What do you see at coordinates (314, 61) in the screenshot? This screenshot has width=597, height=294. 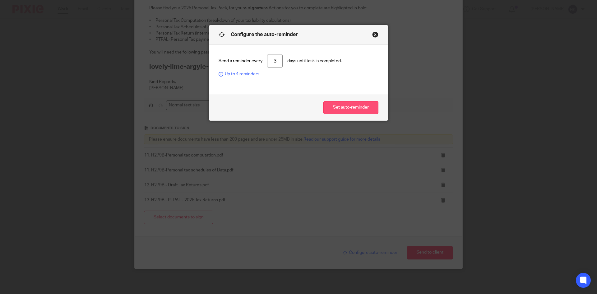 I see `span: days until task is completed.` at bounding box center [314, 61].